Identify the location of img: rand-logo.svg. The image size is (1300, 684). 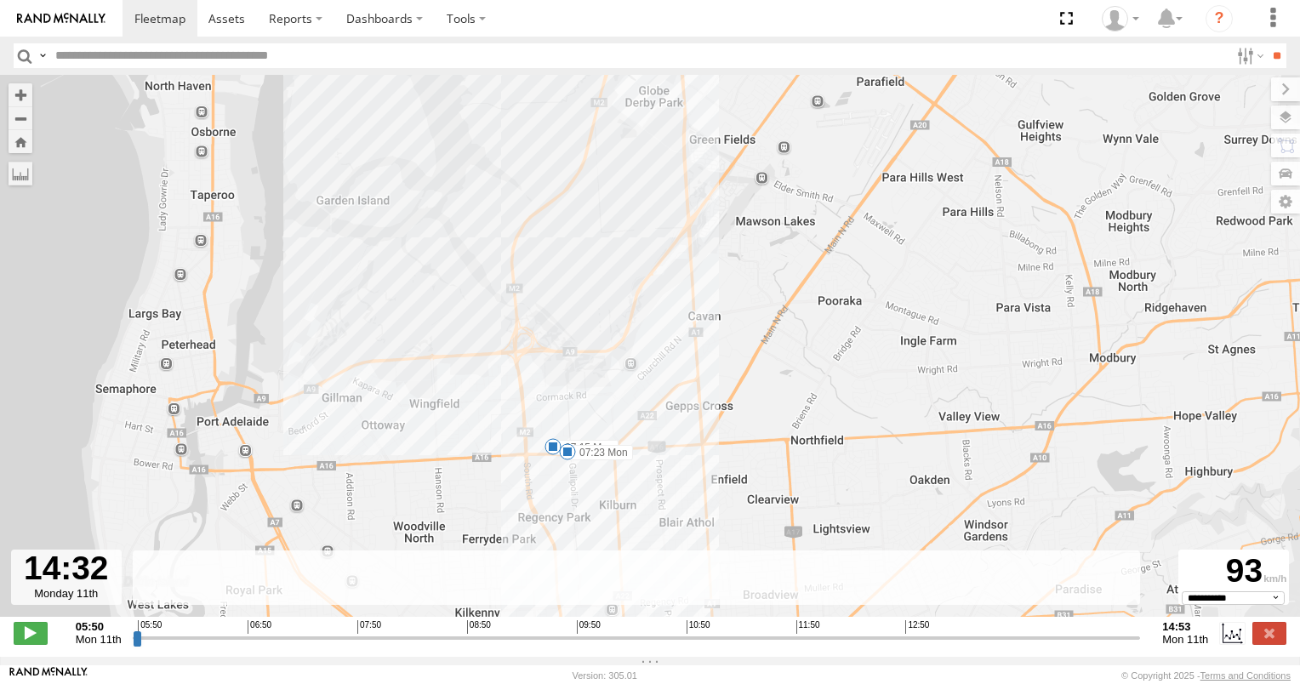
(61, 19).